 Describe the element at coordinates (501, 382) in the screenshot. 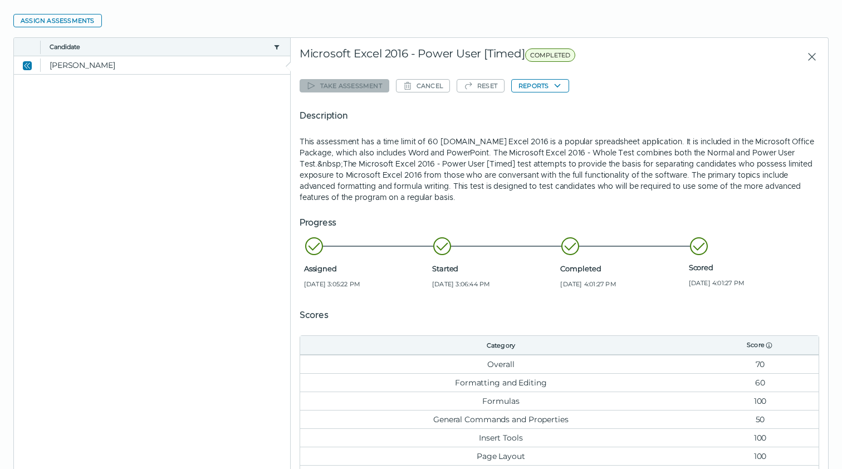

I see `td: Formatting and Editing` at that location.